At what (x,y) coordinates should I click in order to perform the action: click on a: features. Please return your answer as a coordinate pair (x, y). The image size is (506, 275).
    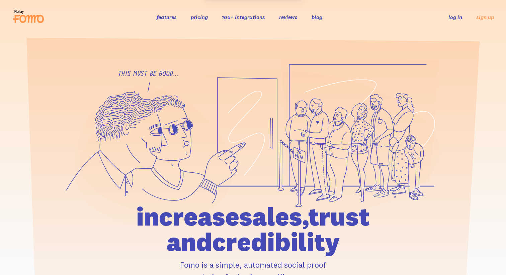
    Looking at the image, I should click on (167, 17).